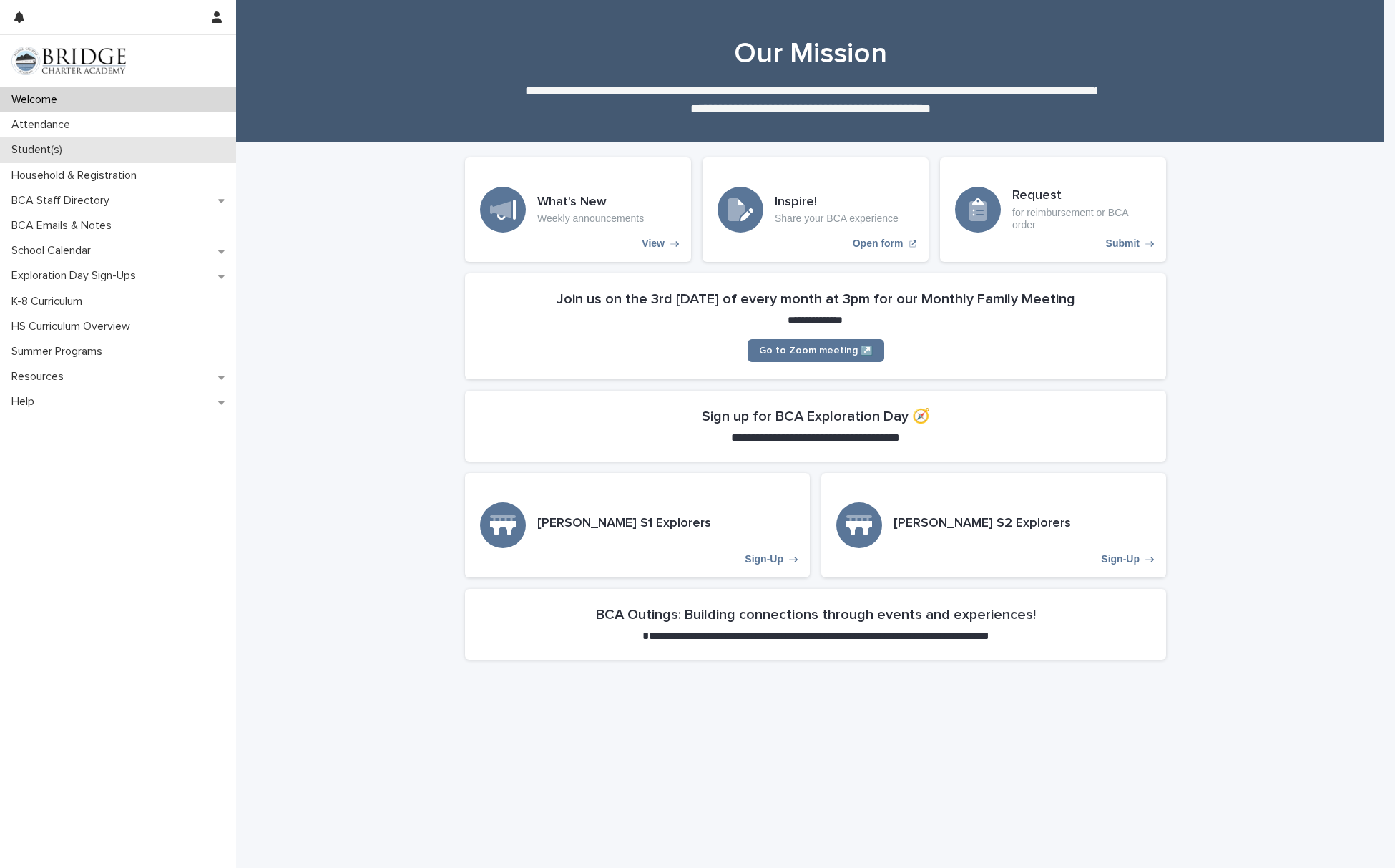  Describe the element at coordinates (1082, 196) in the screenshot. I see `h3: Request` at that location.